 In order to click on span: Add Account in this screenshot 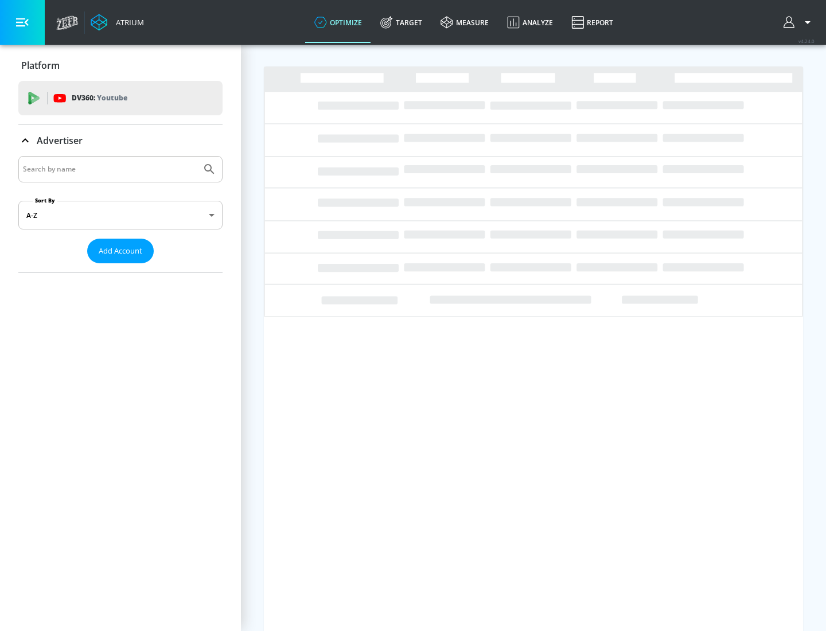, I will do `click(121, 251)`.